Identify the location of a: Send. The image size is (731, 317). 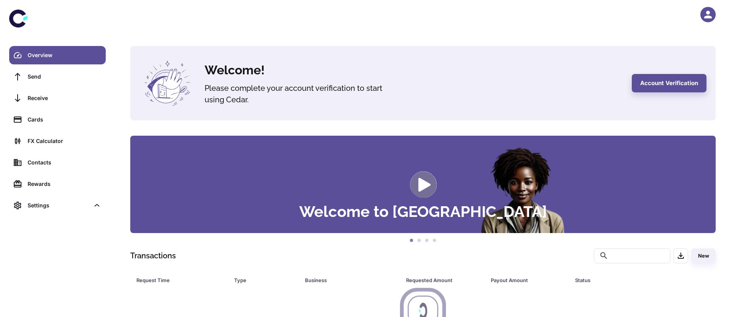
(57, 77).